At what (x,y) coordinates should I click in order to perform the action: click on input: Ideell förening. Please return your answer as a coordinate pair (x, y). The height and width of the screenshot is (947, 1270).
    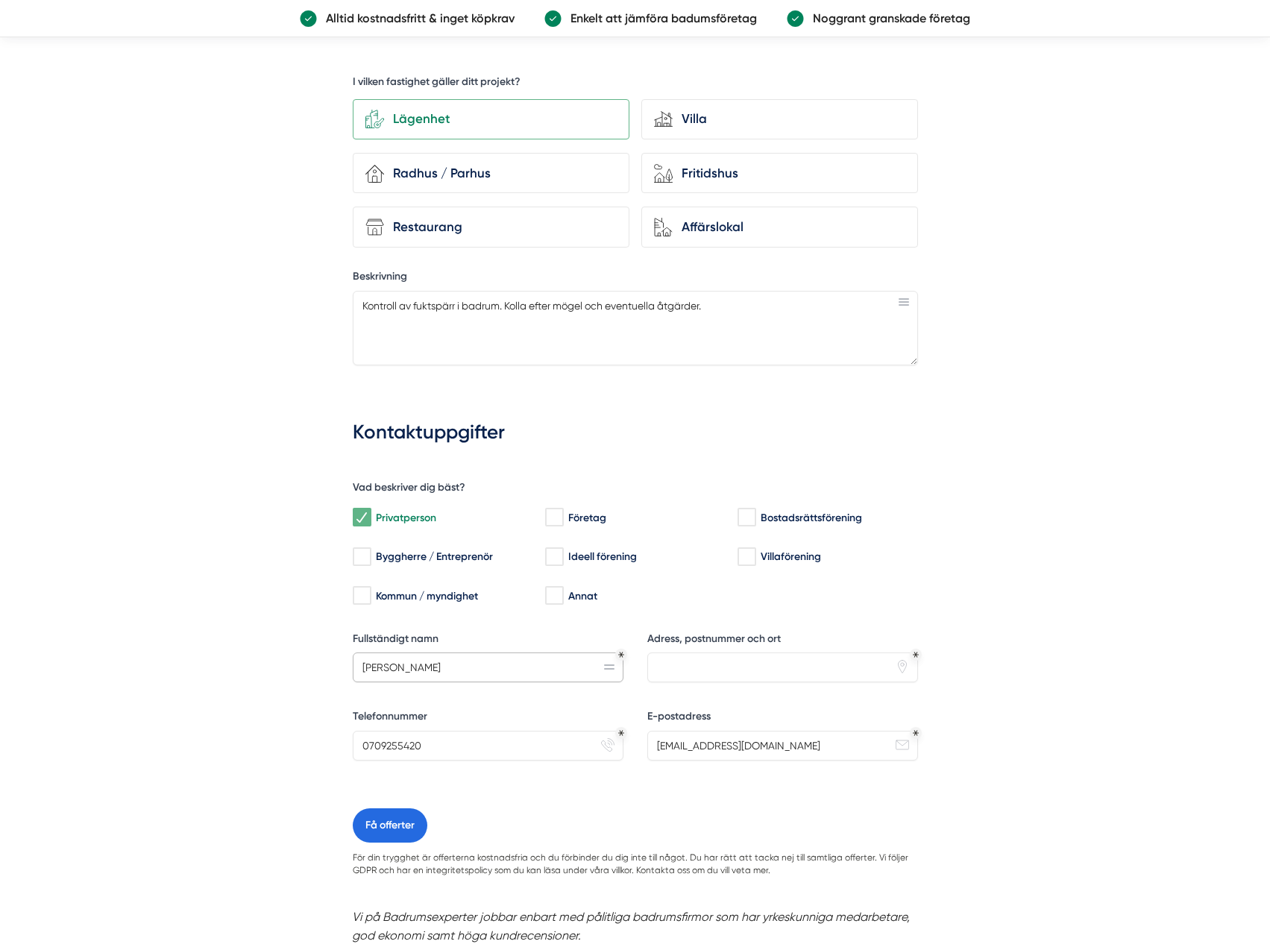
    Looking at the image, I should click on (553, 557).